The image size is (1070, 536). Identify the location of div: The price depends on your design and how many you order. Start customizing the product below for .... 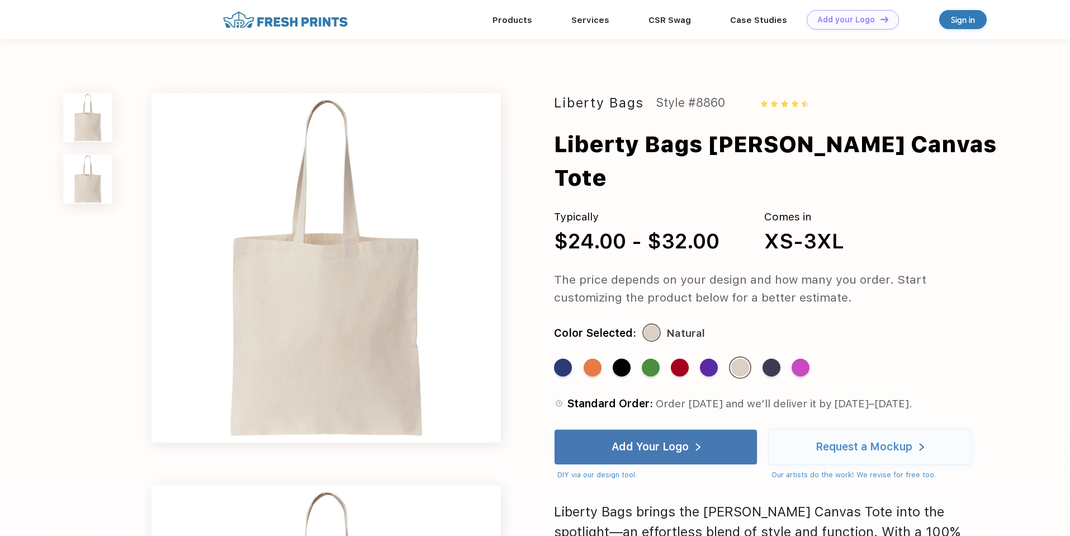
(773, 289).